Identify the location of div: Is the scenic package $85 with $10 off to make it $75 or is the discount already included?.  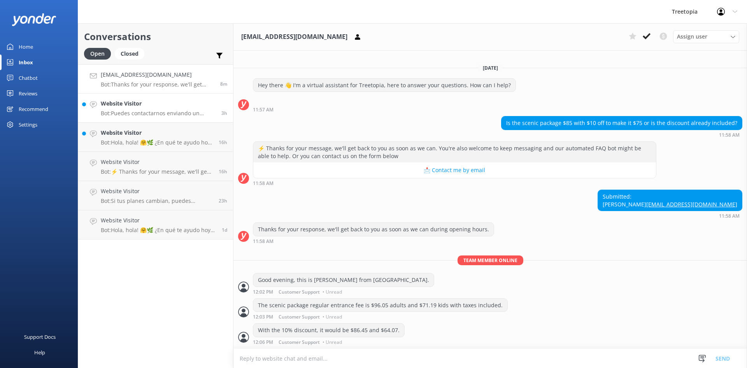
(622, 123).